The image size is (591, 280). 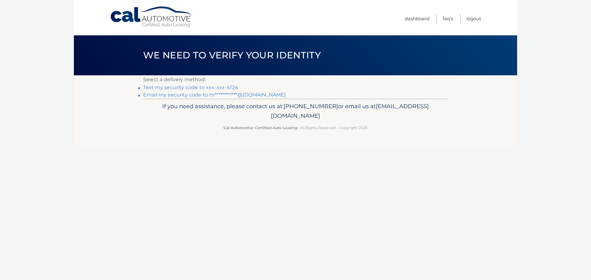 What do you see at coordinates (417, 18) in the screenshot?
I see `a: Dashboard` at bounding box center [417, 18].